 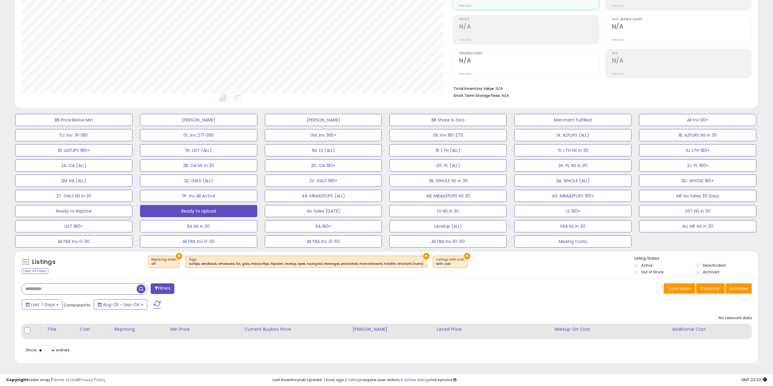 What do you see at coordinates (698, 181) in the screenshot?
I see `button: 3D. WHOLE 180+` at bounding box center [698, 181].